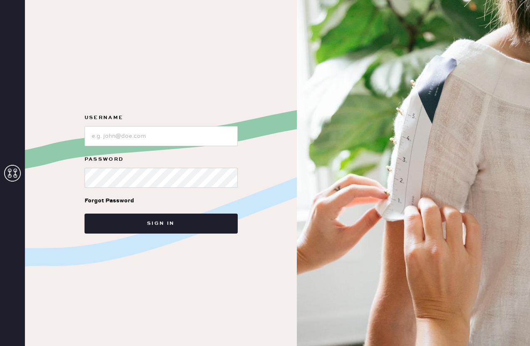  Describe the element at coordinates (109, 201) in the screenshot. I see `a: Forgot Password` at that location.